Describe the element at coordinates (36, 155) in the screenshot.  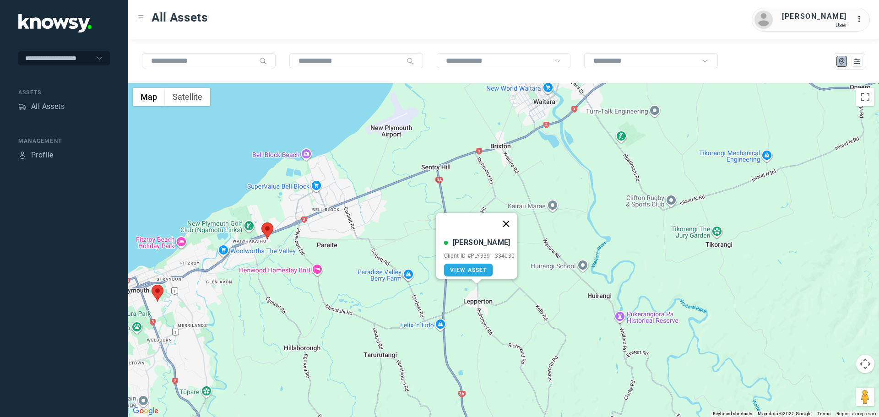
I see `a: ProfileProfile` at that location.